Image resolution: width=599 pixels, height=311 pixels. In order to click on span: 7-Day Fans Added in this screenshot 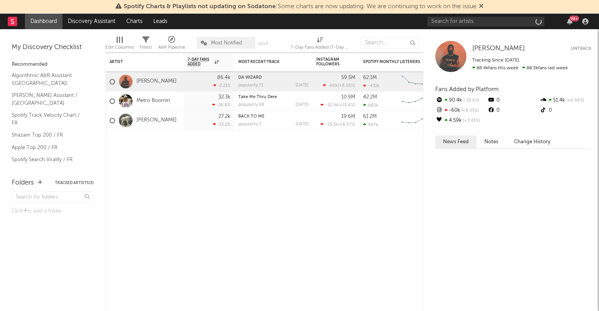, I will do `click(200, 62)`.